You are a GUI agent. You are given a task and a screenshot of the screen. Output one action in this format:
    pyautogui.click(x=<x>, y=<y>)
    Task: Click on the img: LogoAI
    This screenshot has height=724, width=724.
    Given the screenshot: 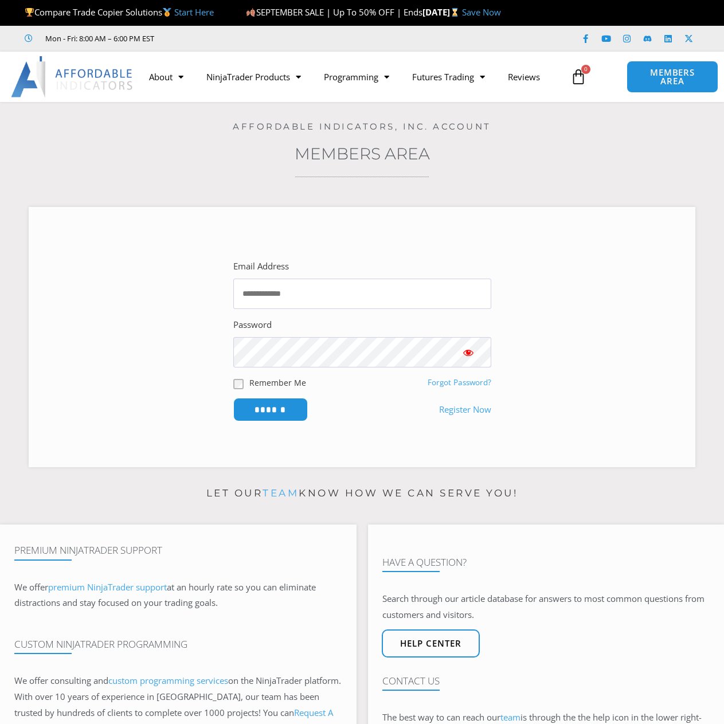 What is the action you would take?
    pyautogui.click(x=72, y=77)
    